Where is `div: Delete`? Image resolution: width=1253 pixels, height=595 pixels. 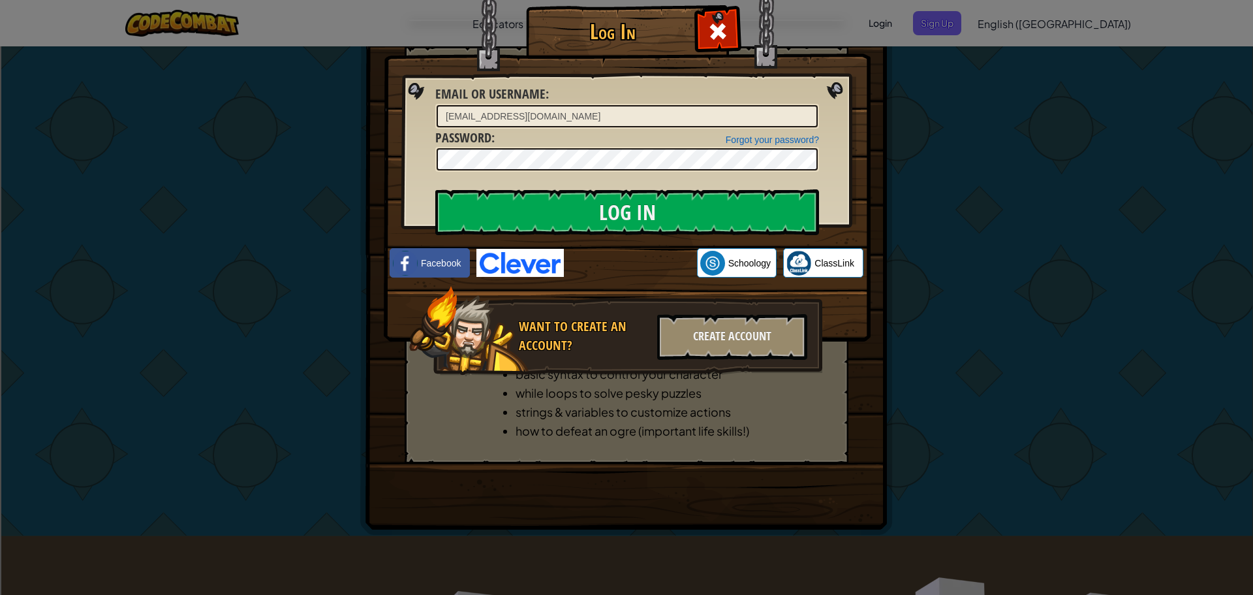 div: Delete is located at coordinates (627, 46).